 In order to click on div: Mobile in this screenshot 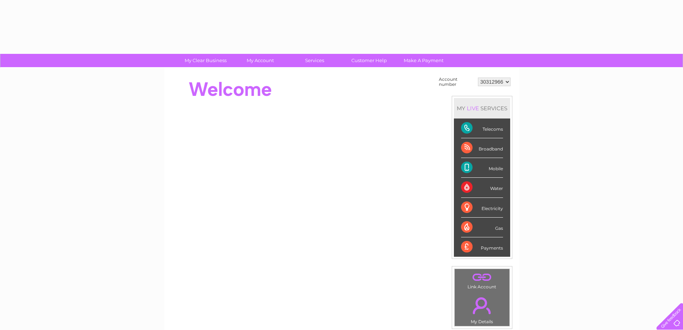, I will do `click(482, 168)`.